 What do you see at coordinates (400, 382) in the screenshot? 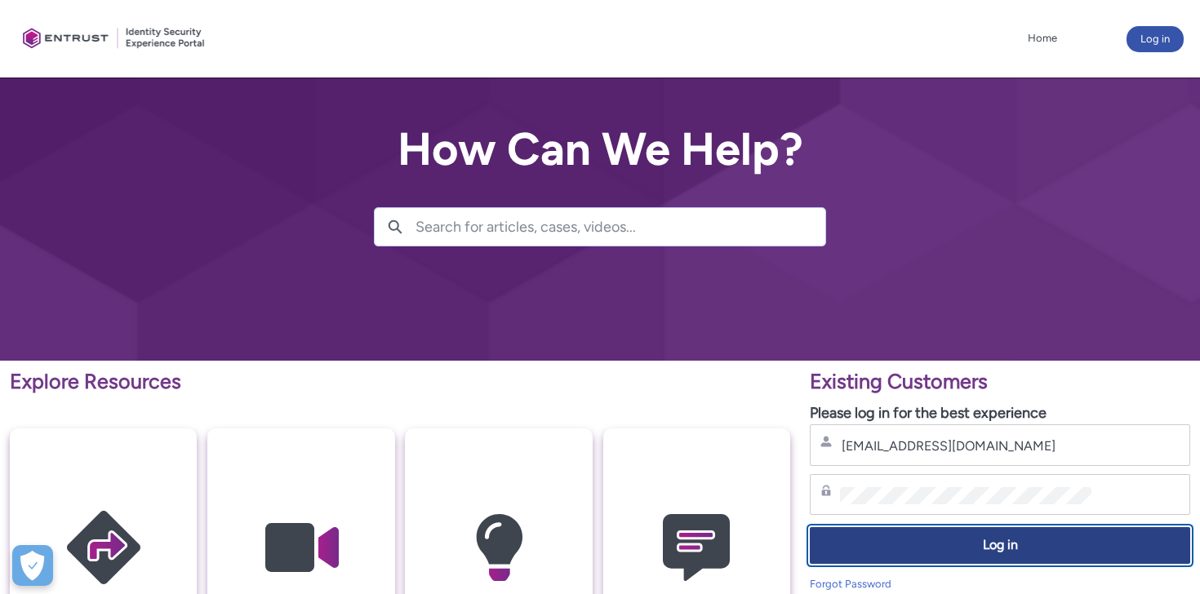
I see `p: Explore Resources` at bounding box center [400, 382].